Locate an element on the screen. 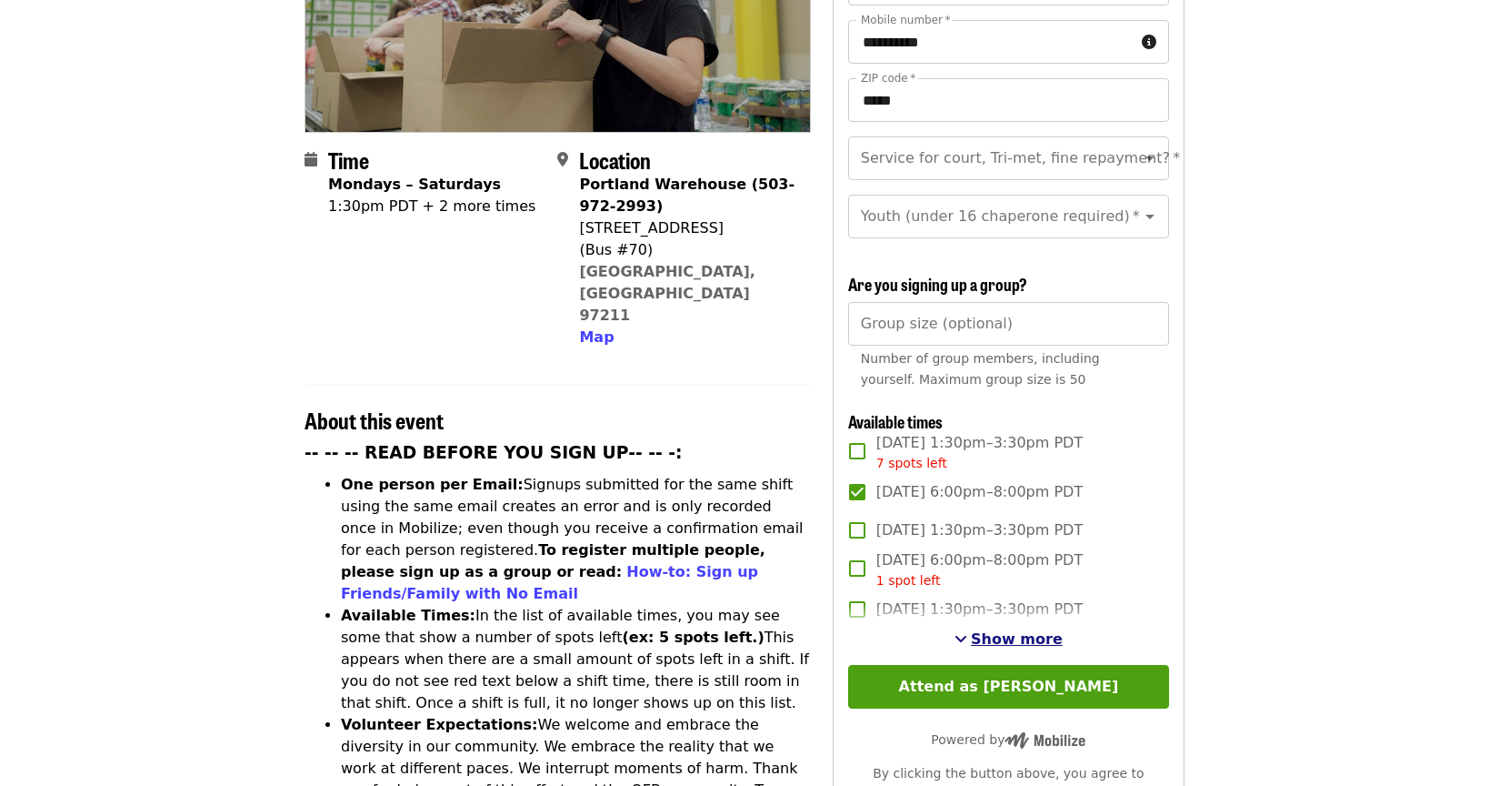 The image size is (1489, 786). strong: -- -- -- READ BEFORE YOU SIGN UP-- -- -: is located at coordinates (494, 452).